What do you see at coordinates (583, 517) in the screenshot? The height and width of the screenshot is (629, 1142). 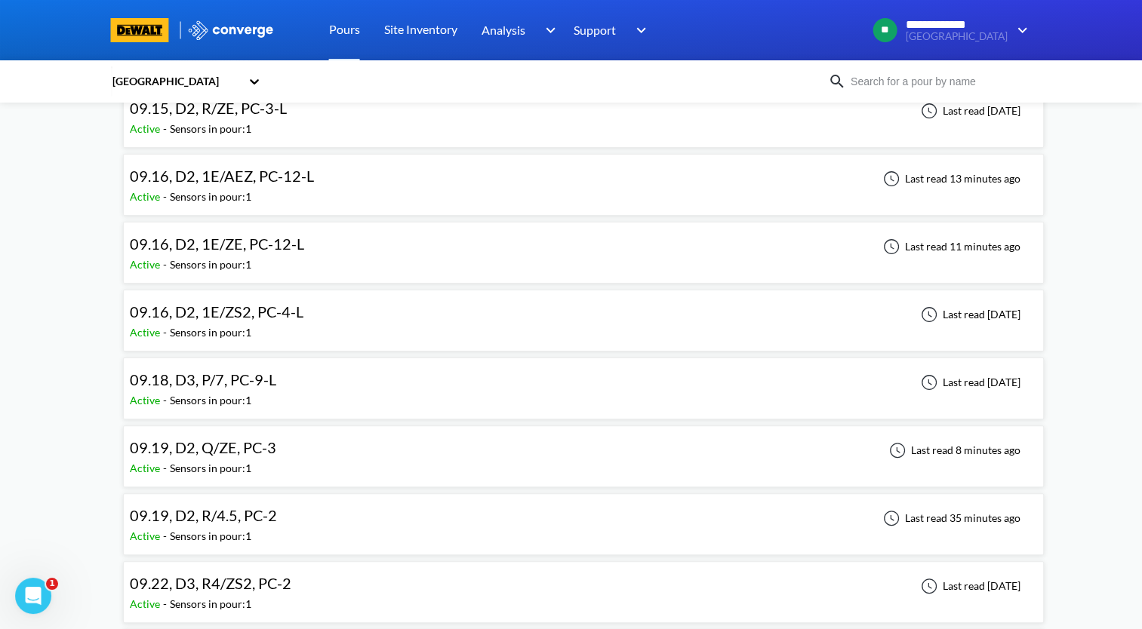 I see `a: 09.19, D2, R/4.5, PC-2Active-Sensors in pour:1Last read 35 minutes ago` at bounding box center [583, 517].